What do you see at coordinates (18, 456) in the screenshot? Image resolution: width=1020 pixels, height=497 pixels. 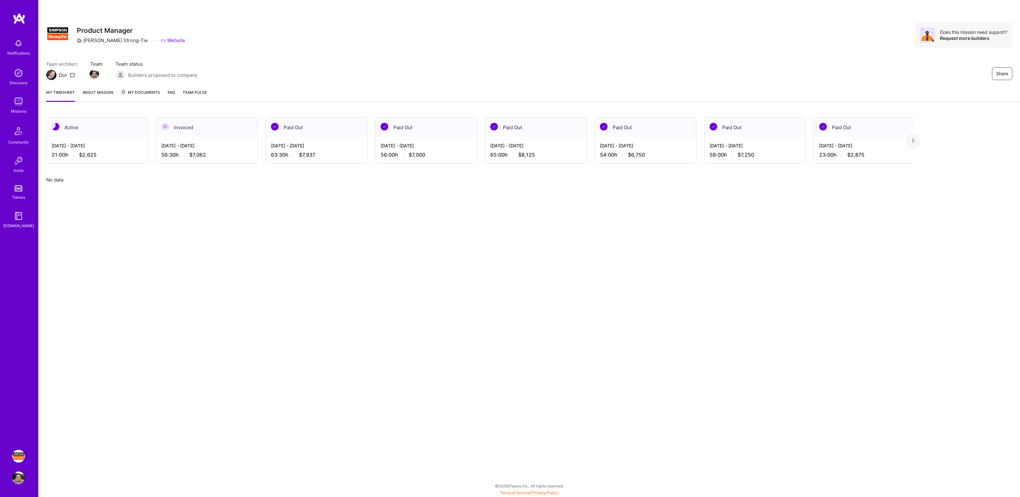 I see `a: Simpson Strong-Tie: Product Manager` at bounding box center [18, 456].